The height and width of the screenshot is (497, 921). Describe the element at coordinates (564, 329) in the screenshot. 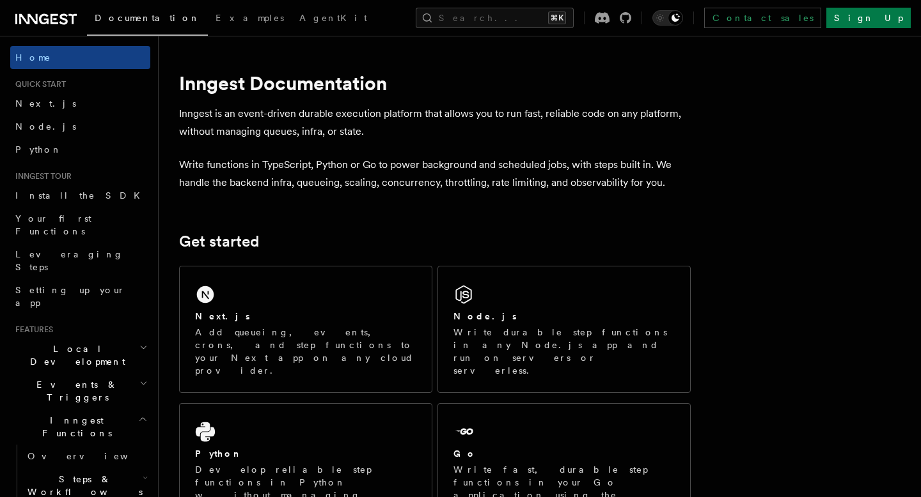

I see `a: Node.jsWrite durable step functions in any Node.js app and run on servers or serverless.` at that location.